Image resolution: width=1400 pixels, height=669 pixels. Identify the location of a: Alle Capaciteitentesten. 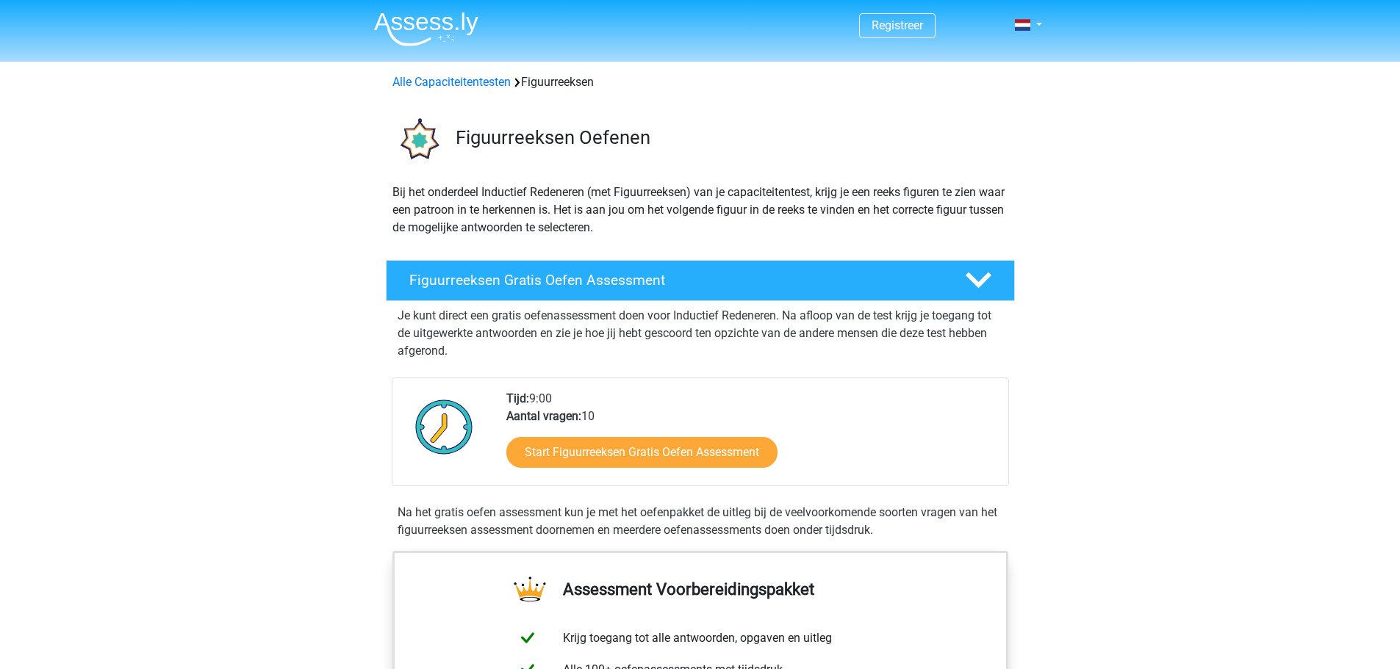
(451, 82).